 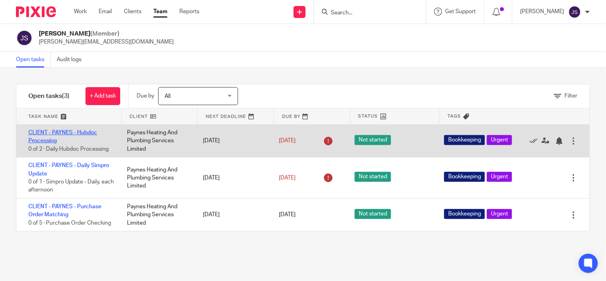 What do you see at coordinates (133, 12) in the screenshot?
I see `a: Clients` at bounding box center [133, 12].